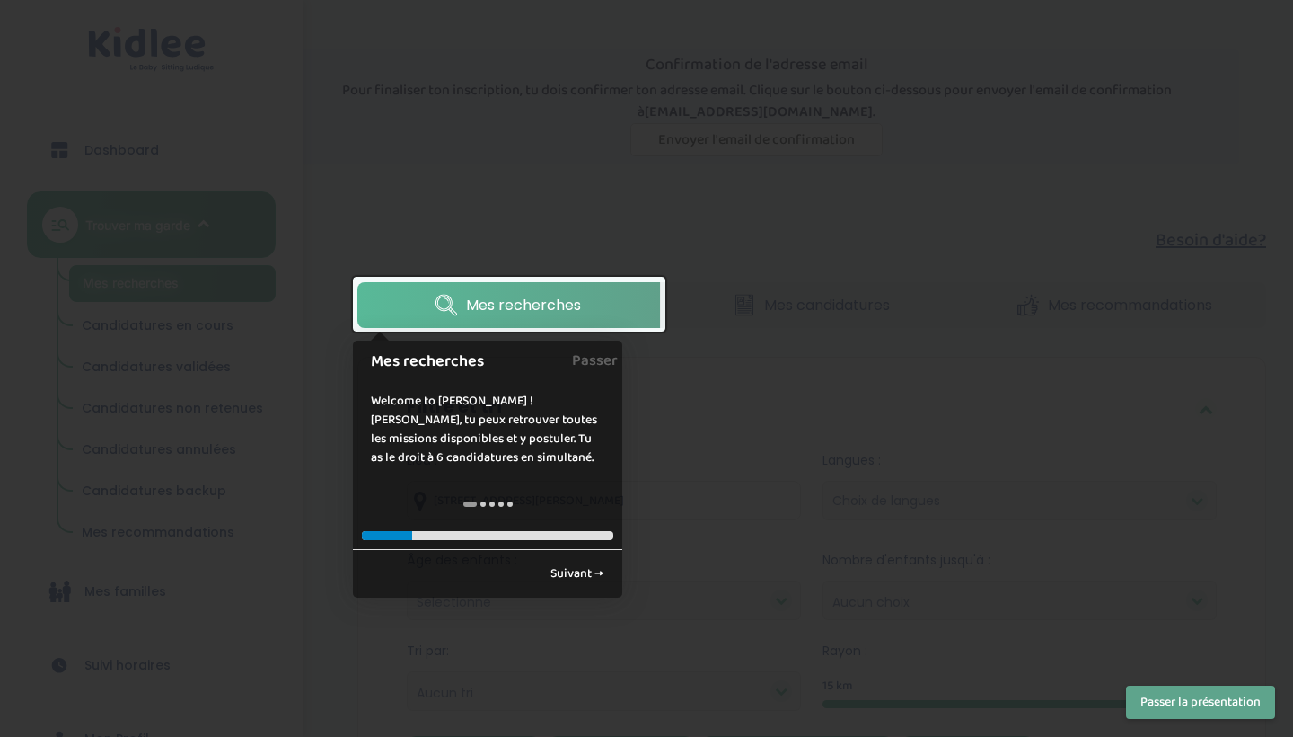 The width and height of the screenshot is (1293, 737). What do you see at coordinates (577, 573) in the screenshot?
I see `a: Suivant →` at bounding box center [577, 573].